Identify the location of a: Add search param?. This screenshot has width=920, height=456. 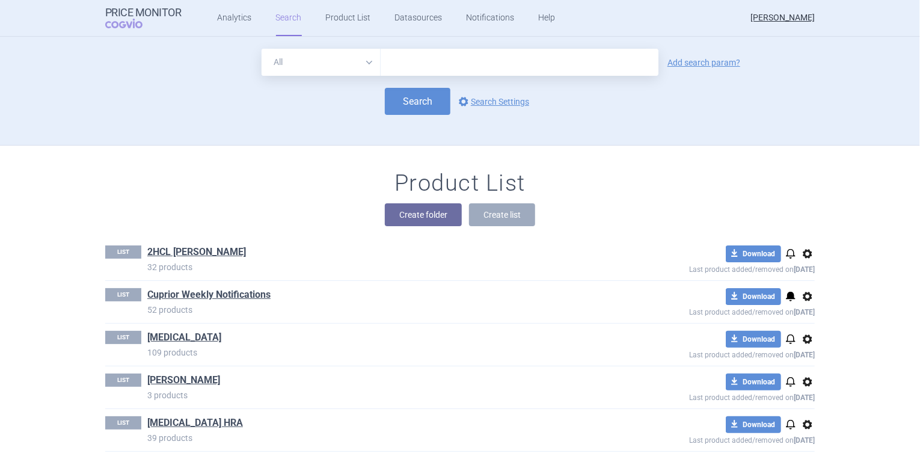
(703, 63).